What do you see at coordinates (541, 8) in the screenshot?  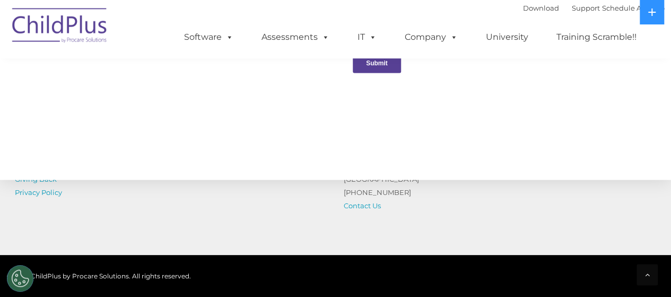 I see `a: Download` at bounding box center [541, 8].